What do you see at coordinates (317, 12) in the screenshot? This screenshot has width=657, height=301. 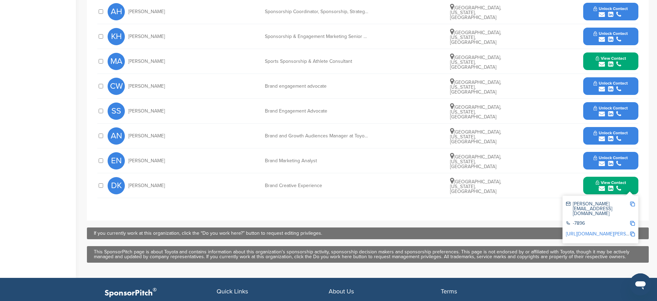 I see `div: Sponsorship Coordinator, Sponsorship, Strategy and Production` at bounding box center [317, 12].